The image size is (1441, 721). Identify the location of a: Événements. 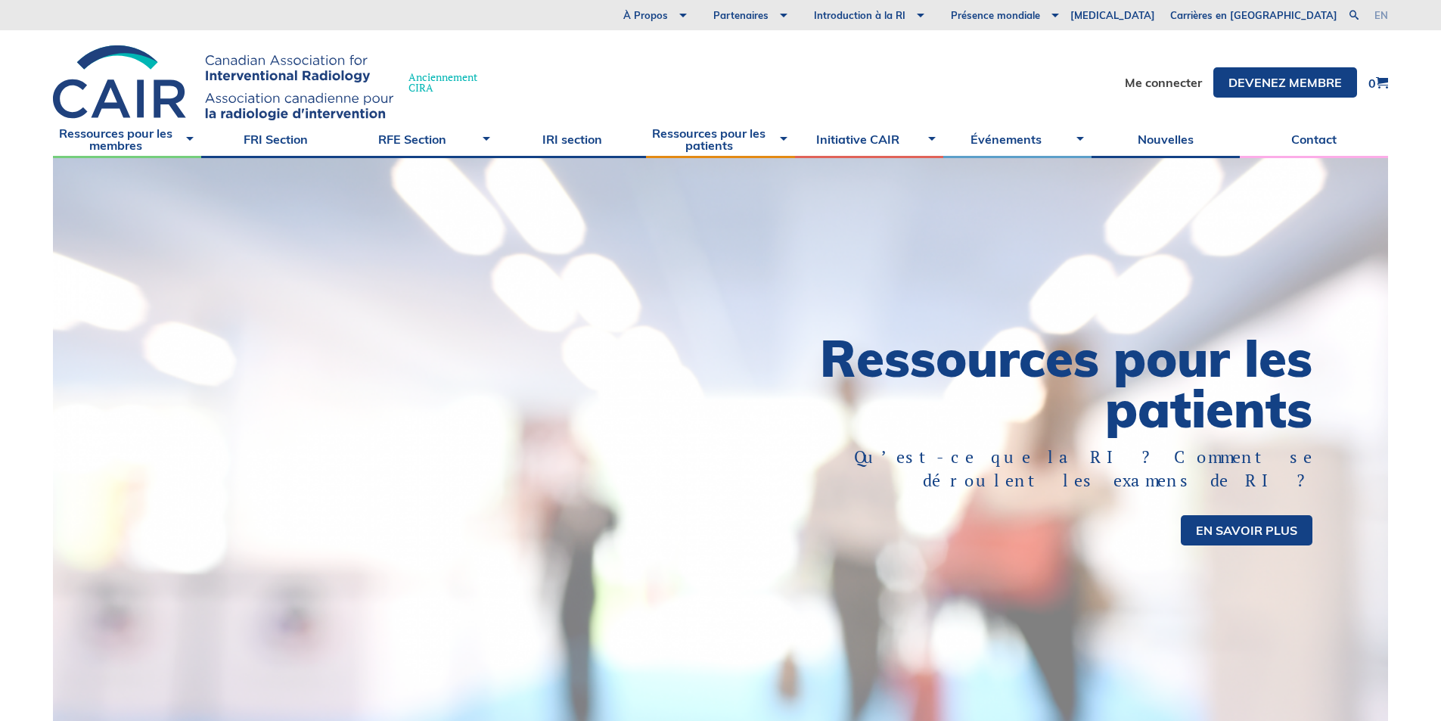
(1017, 139).